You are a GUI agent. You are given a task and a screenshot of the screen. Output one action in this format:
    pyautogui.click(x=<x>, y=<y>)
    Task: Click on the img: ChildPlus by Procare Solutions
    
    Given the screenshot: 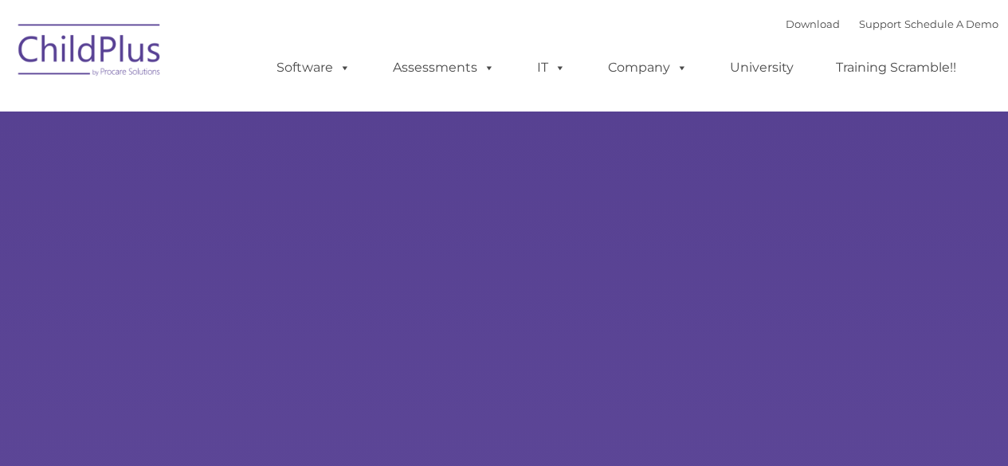 What is the action you would take?
    pyautogui.click(x=90, y=53)
    